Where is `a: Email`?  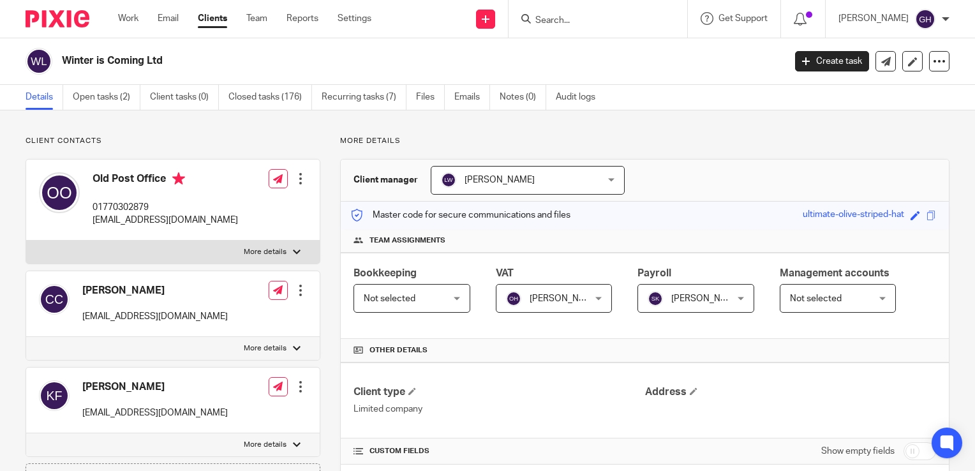
a: Email is located at coordinates (168, 19).